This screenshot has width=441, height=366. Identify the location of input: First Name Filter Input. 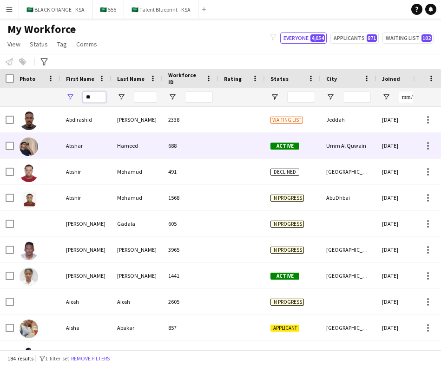
(94, 97).